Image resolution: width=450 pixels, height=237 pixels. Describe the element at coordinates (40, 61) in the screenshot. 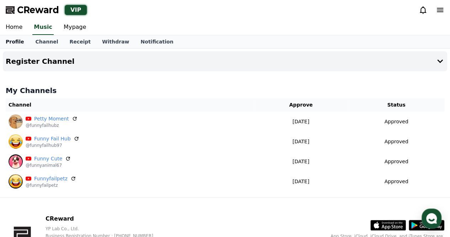

I see `h4: Register Channel` at that location.